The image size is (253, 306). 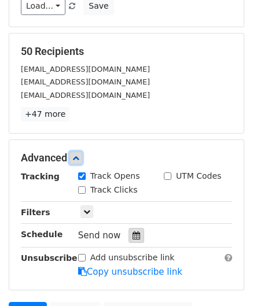 What do you see at coordinates (114, 190) in the screenshot?
I see `label: Track Clicks` at bounding box center [114, 190].